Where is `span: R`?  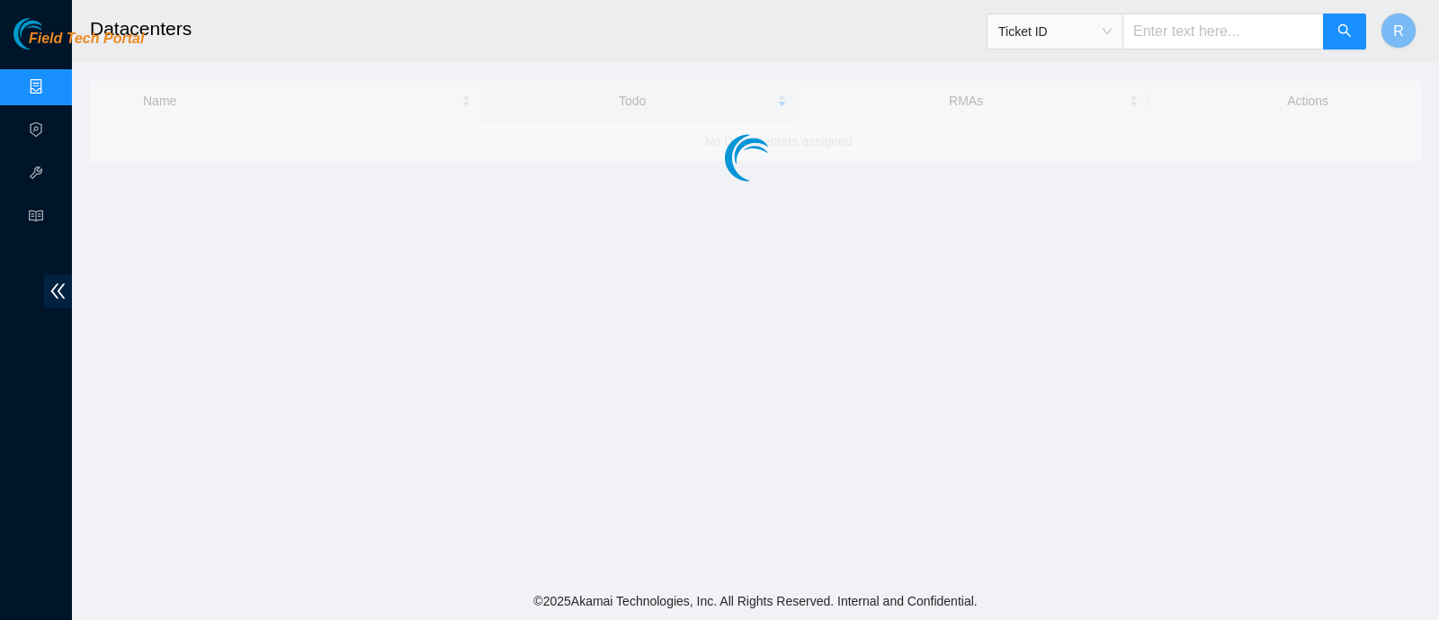
span: R is located at coordinates (1399, 31).